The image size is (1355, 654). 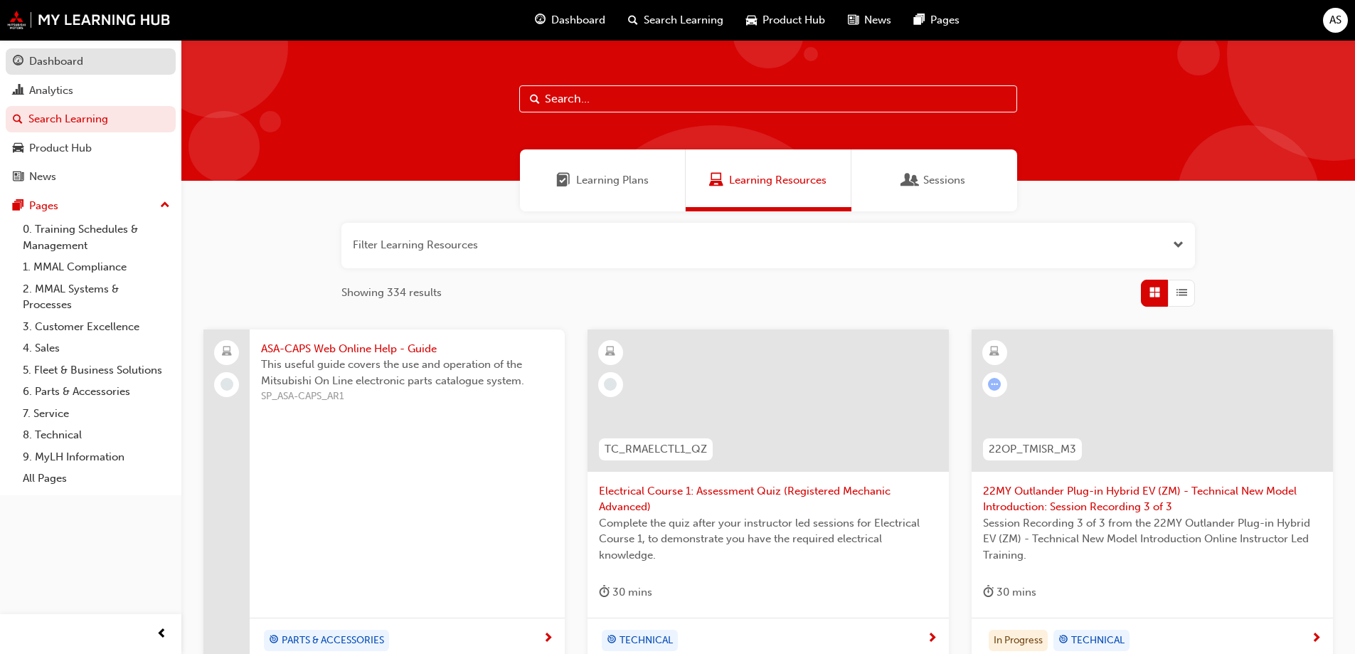 What do you see at coordinates (1178, 245) in the screenshot?
I see `span: Open the filter` at bounding box center [1178, 245].